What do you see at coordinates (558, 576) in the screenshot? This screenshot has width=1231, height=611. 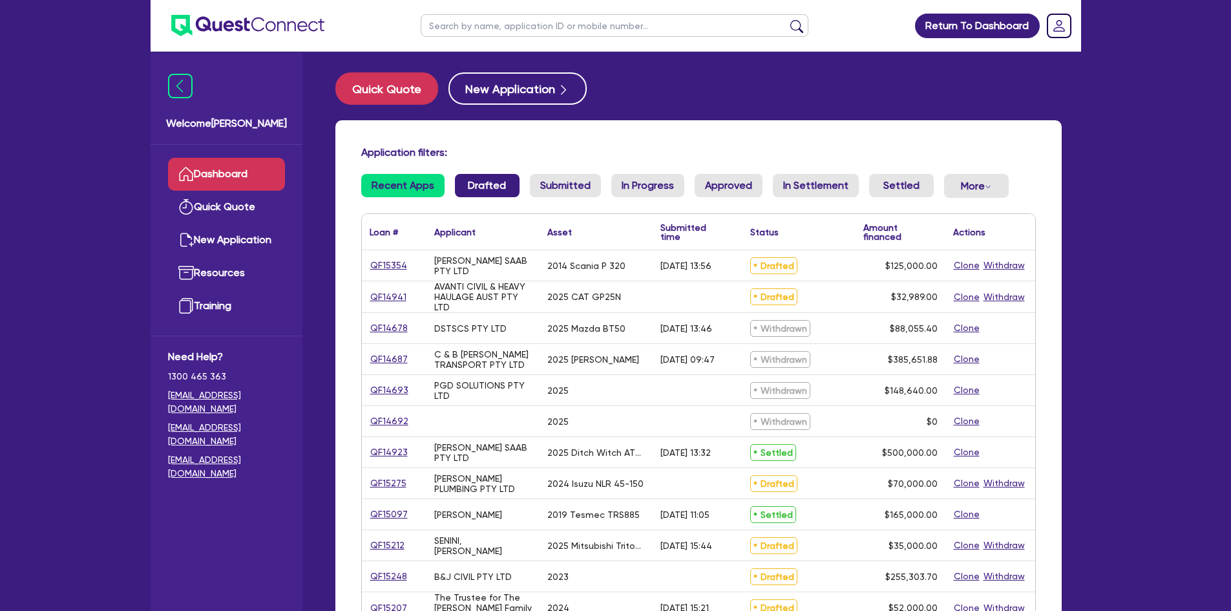 I see `div: 2023` at bounding box center [558, 576].